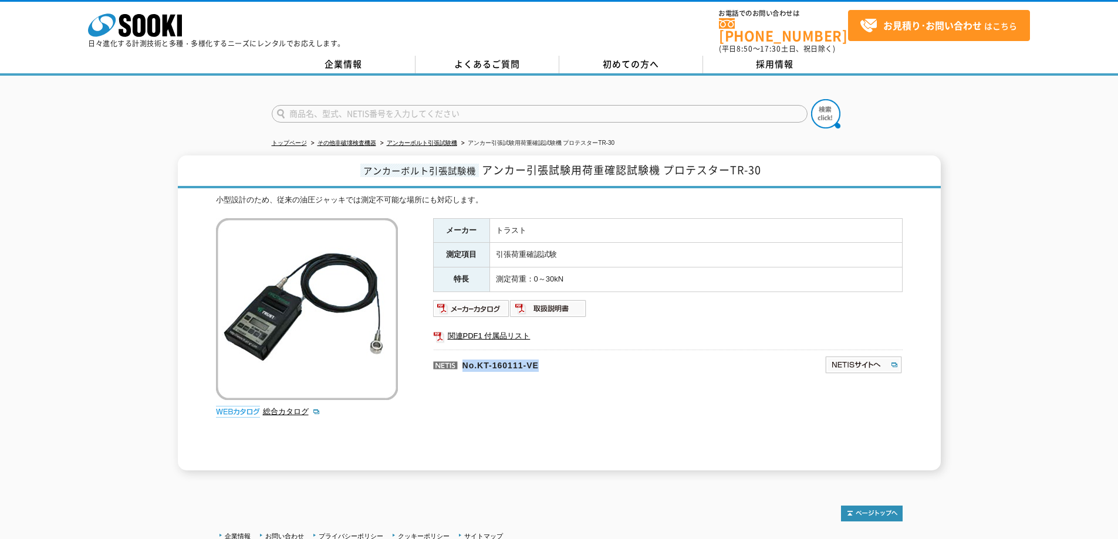 Image resolution: width=1118 pixels, height=539 pixels. What do you see at coordinates (307, 309) in the screenshot?
I see `img: アンカー引張試験用荷重確認試験機 プロテスターTR-30` at bounding box center [307, 309].